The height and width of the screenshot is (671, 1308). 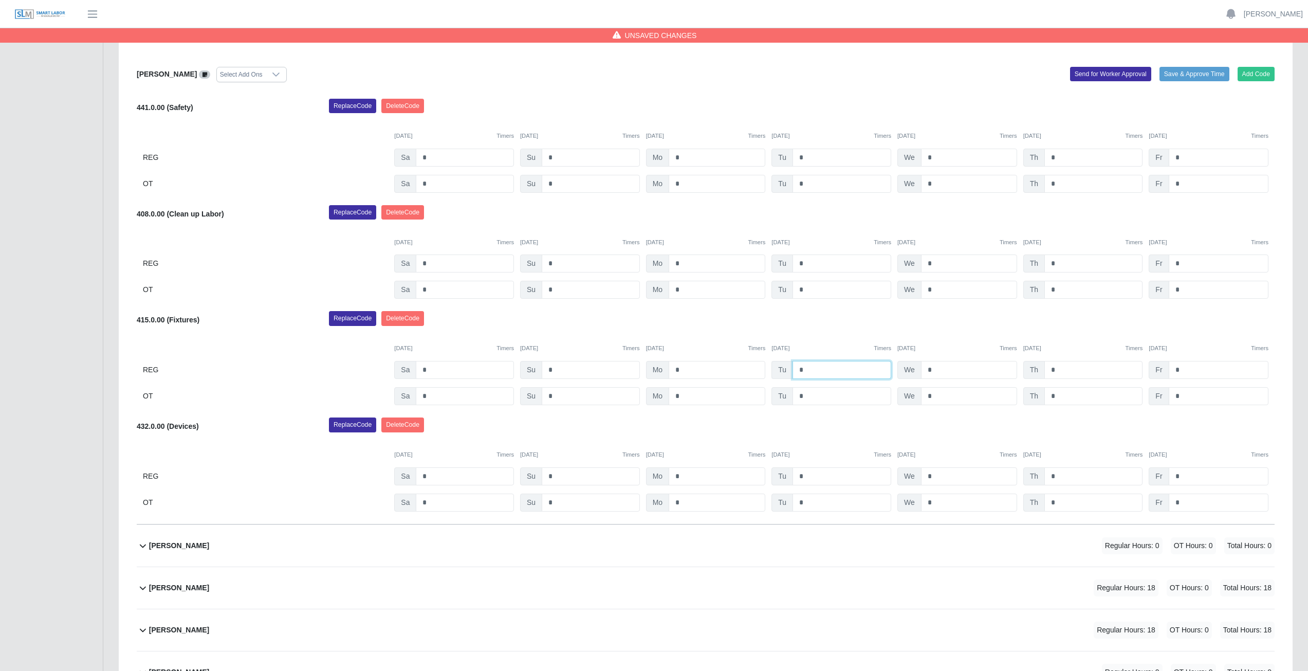 I want to click on a: View/Edit Notes, so click(x=205, y=74).